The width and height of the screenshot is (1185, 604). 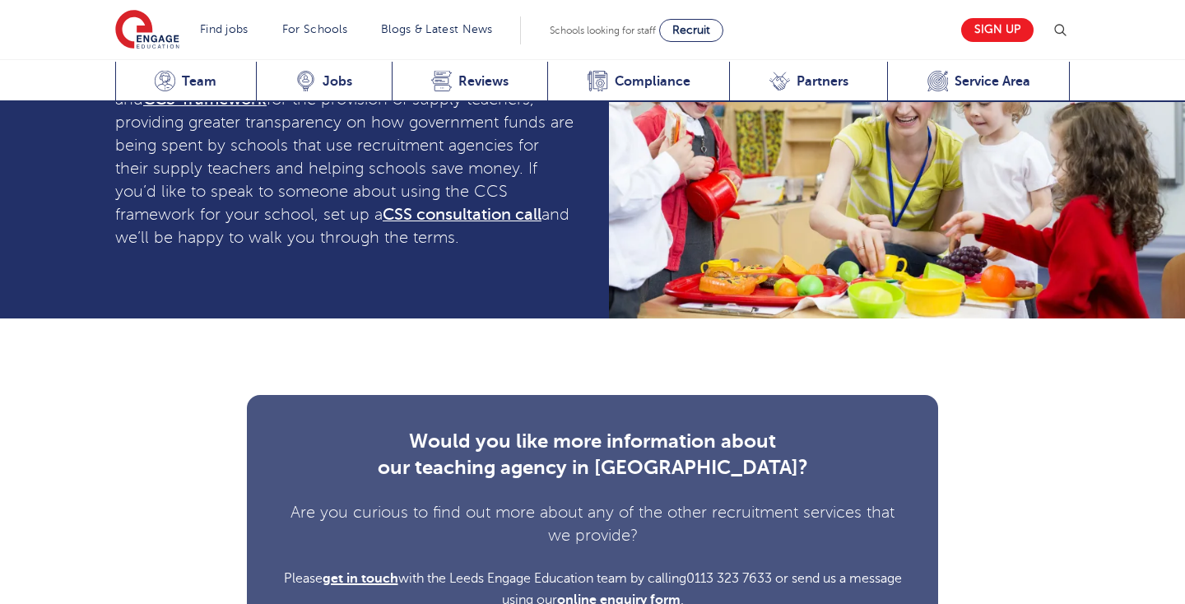 What do you see at coordinates (462, 214) in the screenshot?
I see `a: CSS consultation call` at bounding box center [462, 214].